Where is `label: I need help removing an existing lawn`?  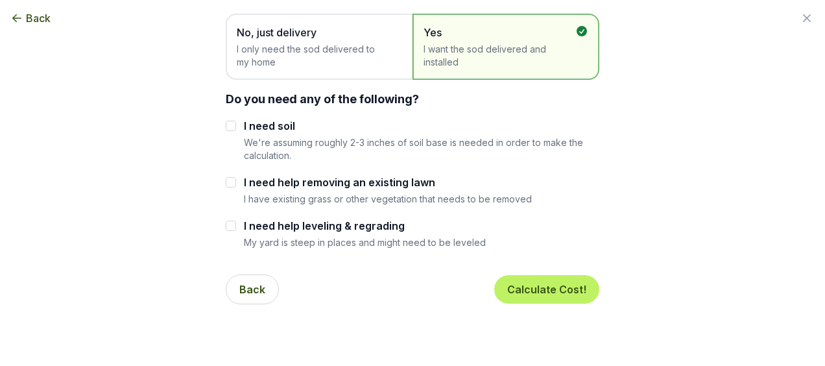
label: I need help removing an existing lawn is located at coordinates (388, 182).